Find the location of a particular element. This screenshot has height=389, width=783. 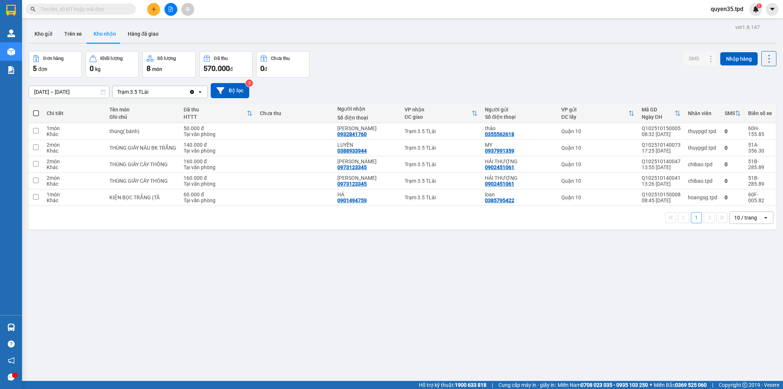

div: 160.000 đ is located at coordinates (218, 161).